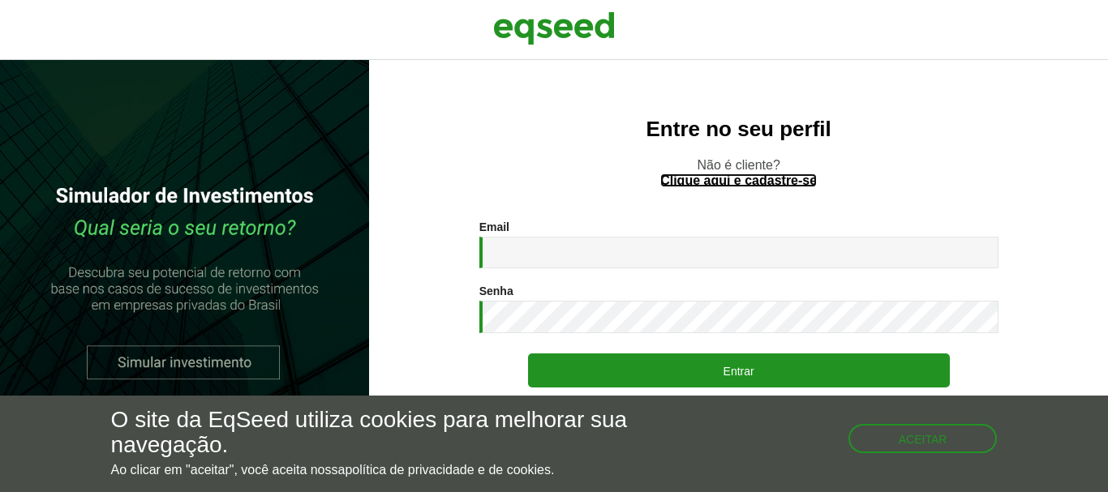  I want to click on p: Não é cliente?, so click(738, 173).